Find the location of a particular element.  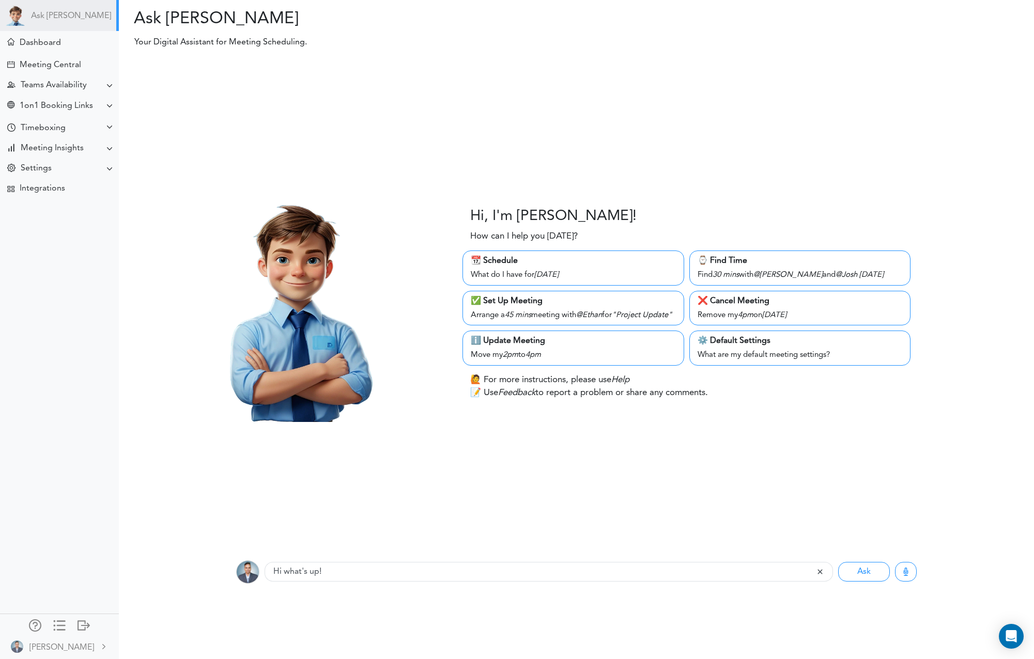

div: Integrations is located at coordinates (42, 189).